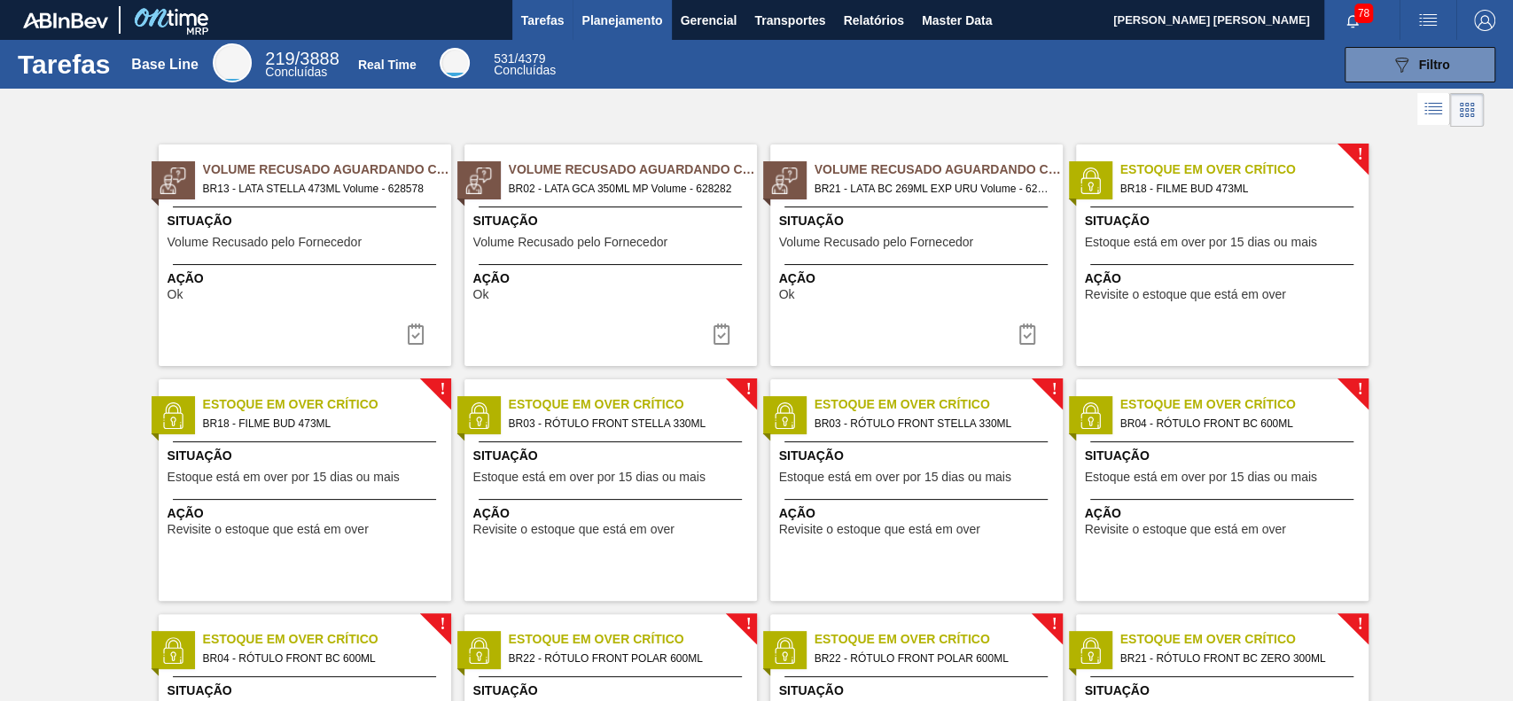  I want to click on span: 78, so click(1363, 13).